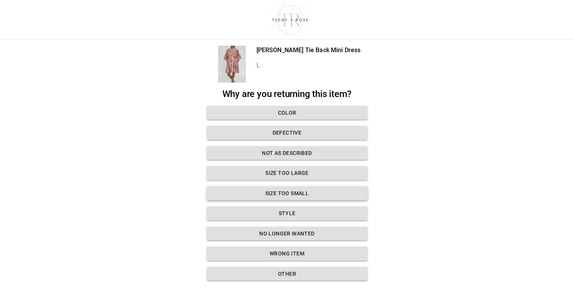 This screenshot has width=574, height=288. What do you see at coordinates (290, 20) in the screenshot?
I see `img: shop-teddyrose.myshopify.com-d93983e8-e25b-478f-b32e-9430bef33fdd` at bounding box center [290, 20].